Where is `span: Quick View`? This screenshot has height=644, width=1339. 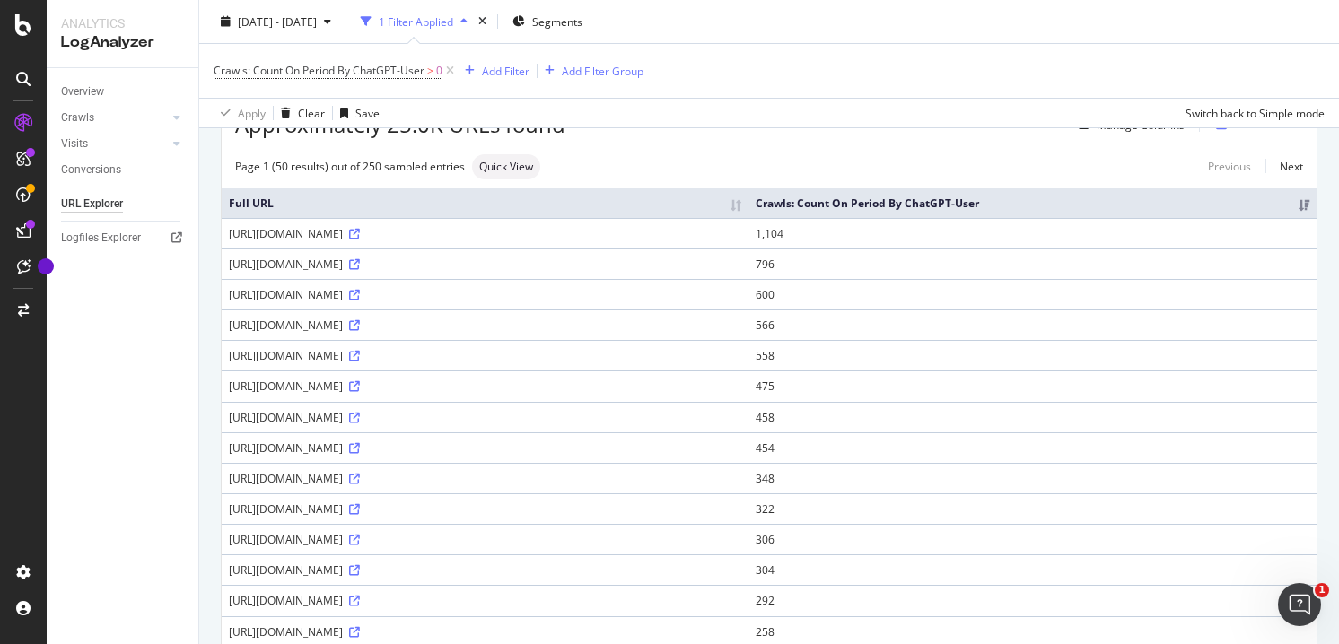 span: Quick View is located at coordinates (506, 167).